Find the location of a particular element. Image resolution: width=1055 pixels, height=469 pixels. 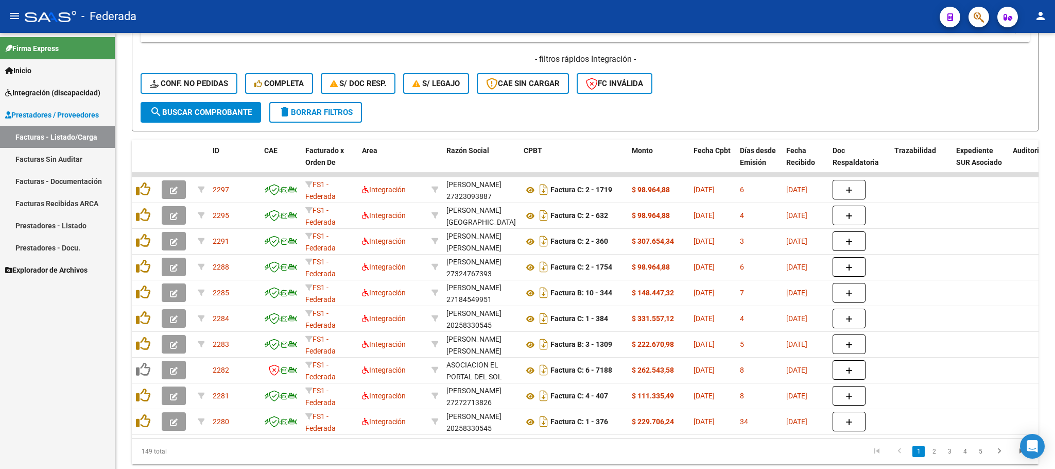

a: go to next page is located at coordinates (1000, 451).